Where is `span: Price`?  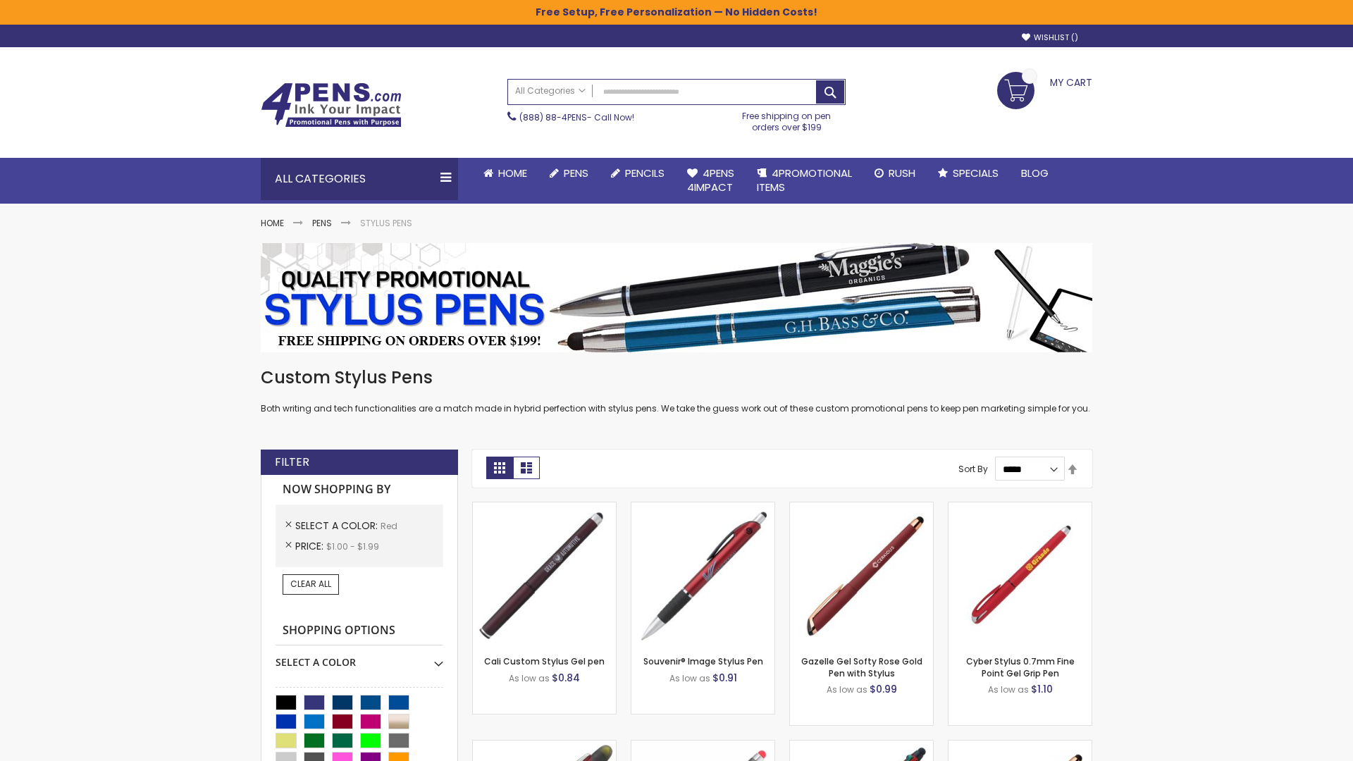
span: Price is located at coordinates (311, 546).